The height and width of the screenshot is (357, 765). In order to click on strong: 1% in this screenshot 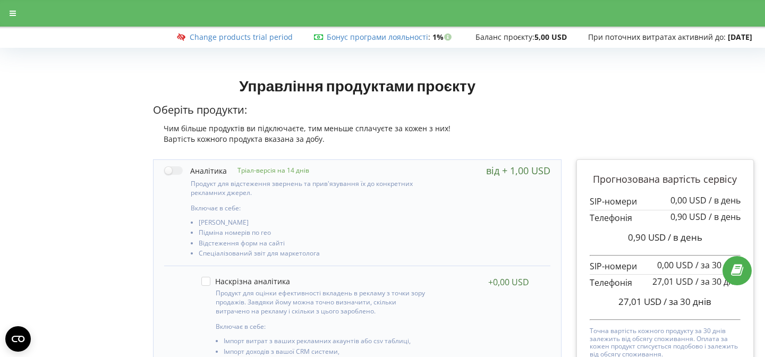, I will do `click(443, 37)`.